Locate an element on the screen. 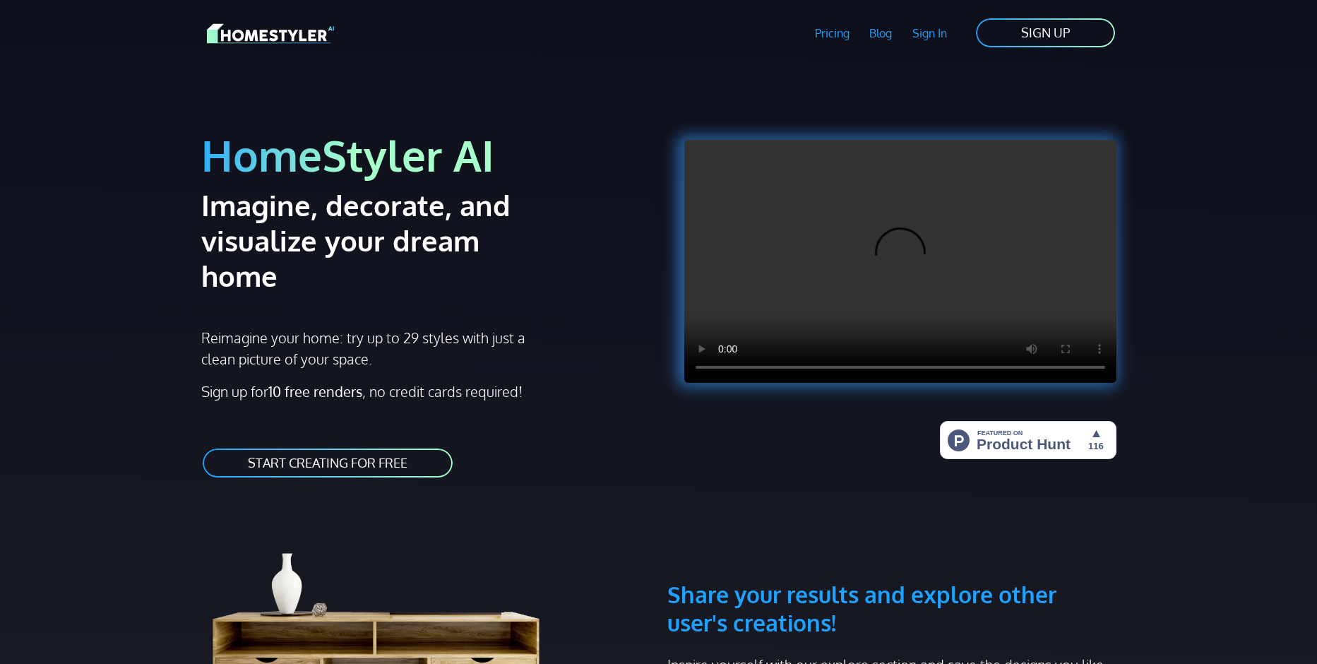 The image size is (1317, 664). strong: 10 free renders is located at coordinates (315, 391).